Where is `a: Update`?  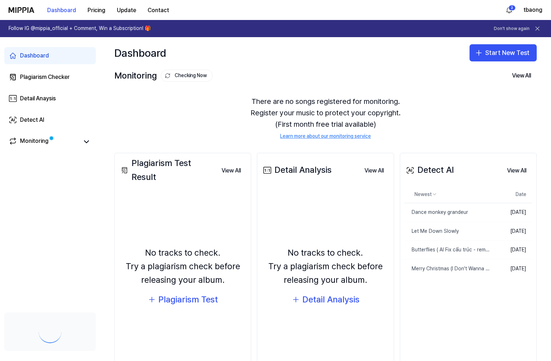 a: Update is located at coordinates (126, 10).